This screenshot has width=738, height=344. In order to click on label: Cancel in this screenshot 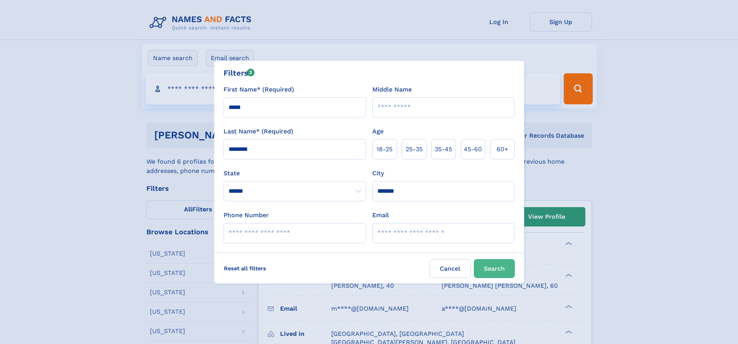, I will do `click(450, 268)`.